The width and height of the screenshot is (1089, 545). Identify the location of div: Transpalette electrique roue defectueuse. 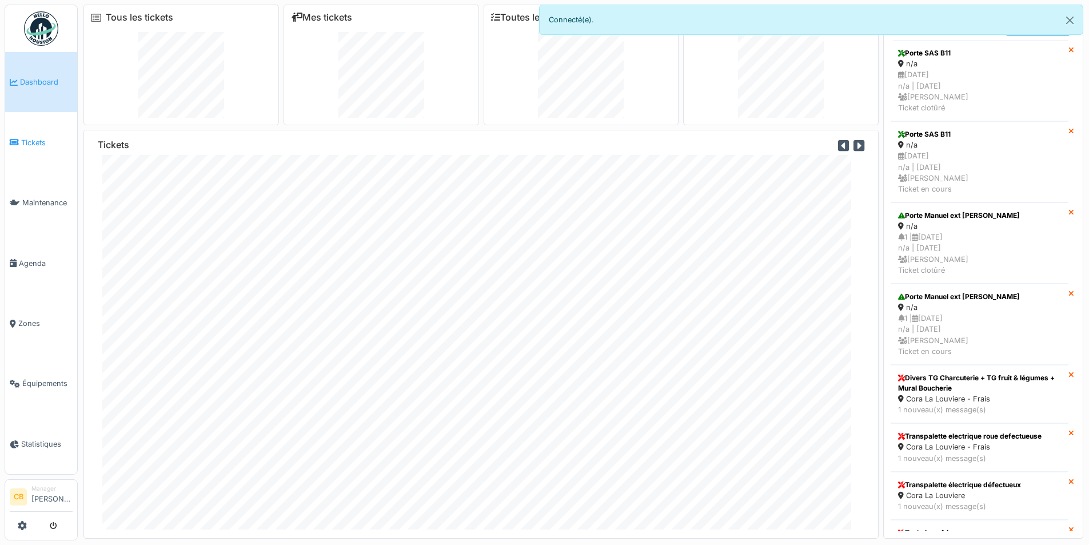
(979, 436).